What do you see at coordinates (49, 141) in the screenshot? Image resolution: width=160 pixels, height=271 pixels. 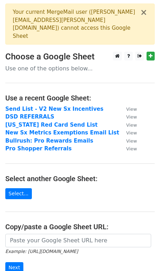 I see `a: Bullrush: Pro Rewards Emails` at bounding box center [49, 141].